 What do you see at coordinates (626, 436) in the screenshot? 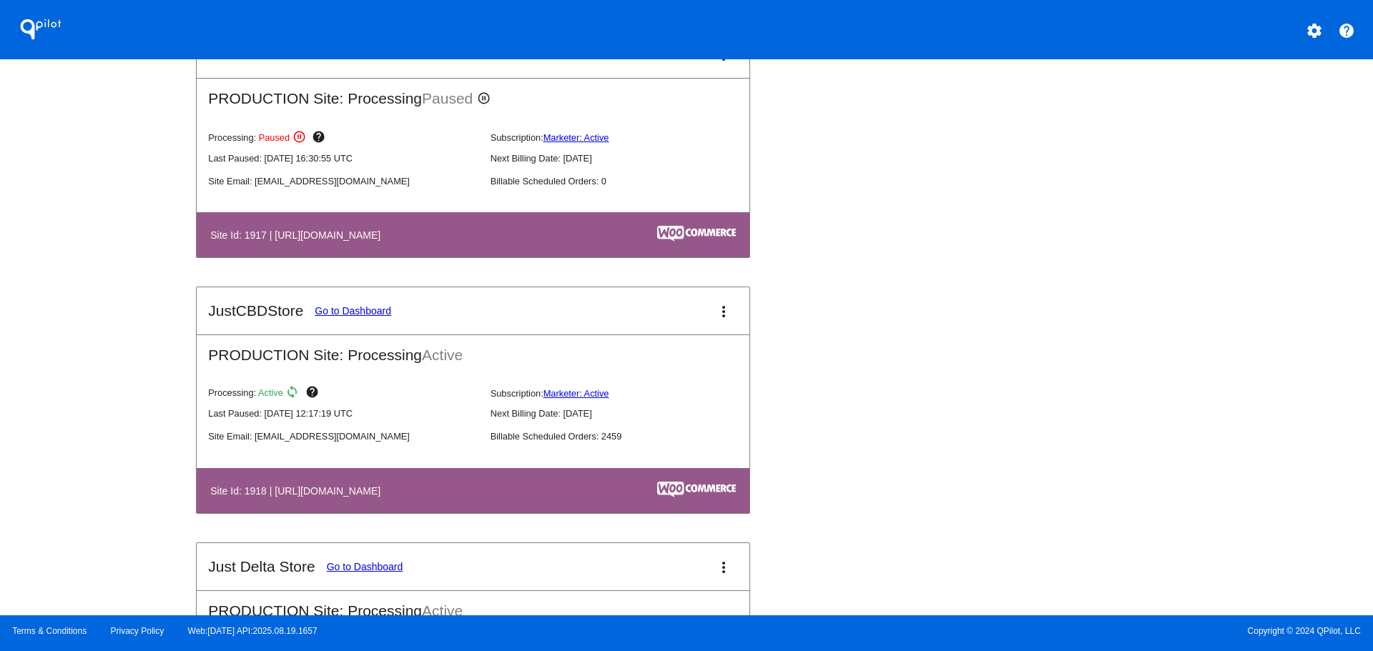
I see `p: Billable Scheduled Orders: 2459` at bounding box center [626, 436].